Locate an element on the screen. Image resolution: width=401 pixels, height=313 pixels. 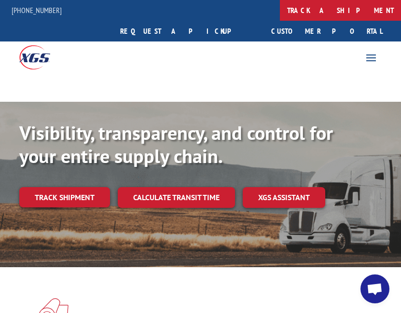
a: Customer Portal is located at coordinates (327, 31).